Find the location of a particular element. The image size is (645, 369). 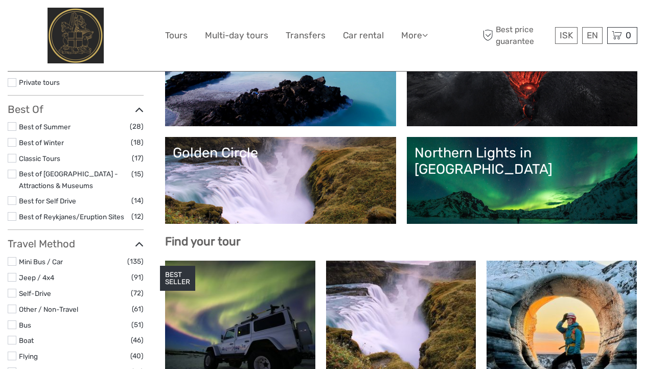

a: Best of Winter is located at coordinates (41, 143).